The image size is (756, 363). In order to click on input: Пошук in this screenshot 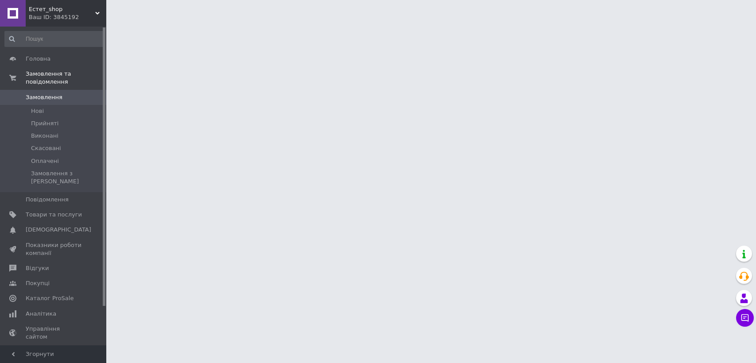, I will do `click(54, 39)`.